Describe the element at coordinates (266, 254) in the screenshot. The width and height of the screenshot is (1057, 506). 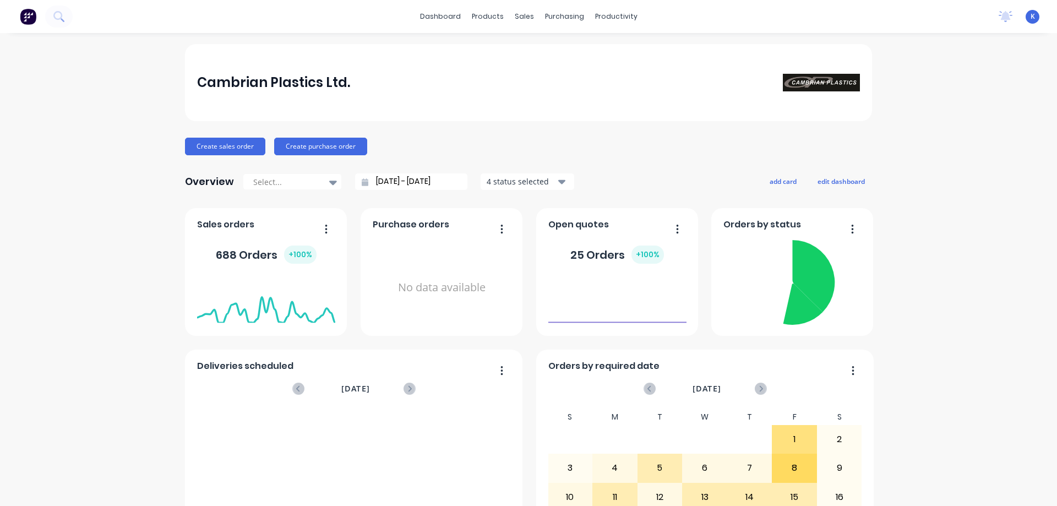
I see `div: 688 Orders` at that location.